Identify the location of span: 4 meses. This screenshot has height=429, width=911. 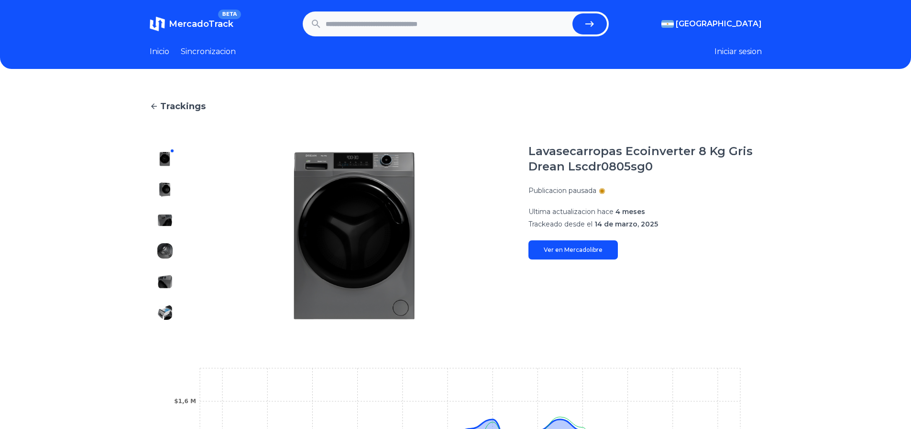
(631, 211).